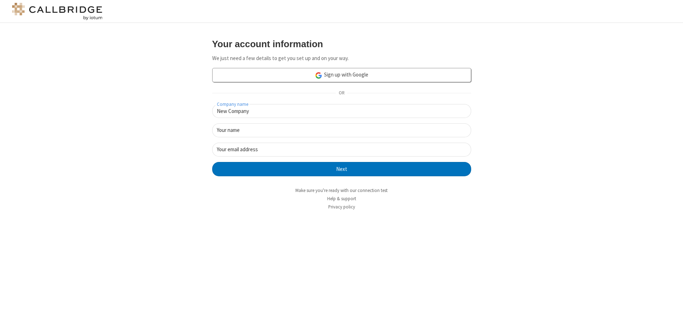 This screenshot has width=683, height=325. What do you see at coordinates (342, 130) in the screenshot?
I see `input: Your name` at bounding box center [342, 130].